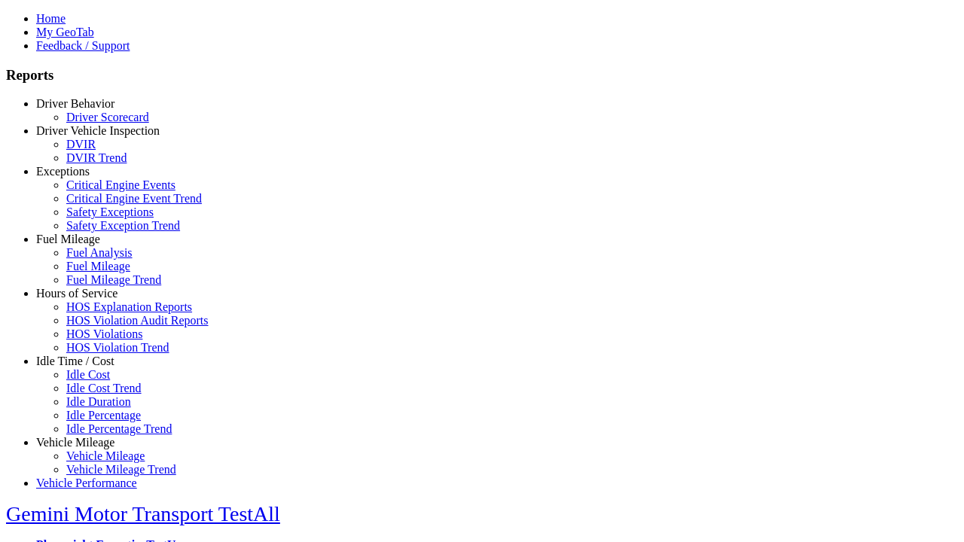 The image size is (964, 542). I want to click on a: Idle Percentage Trend, so click(119, 428).